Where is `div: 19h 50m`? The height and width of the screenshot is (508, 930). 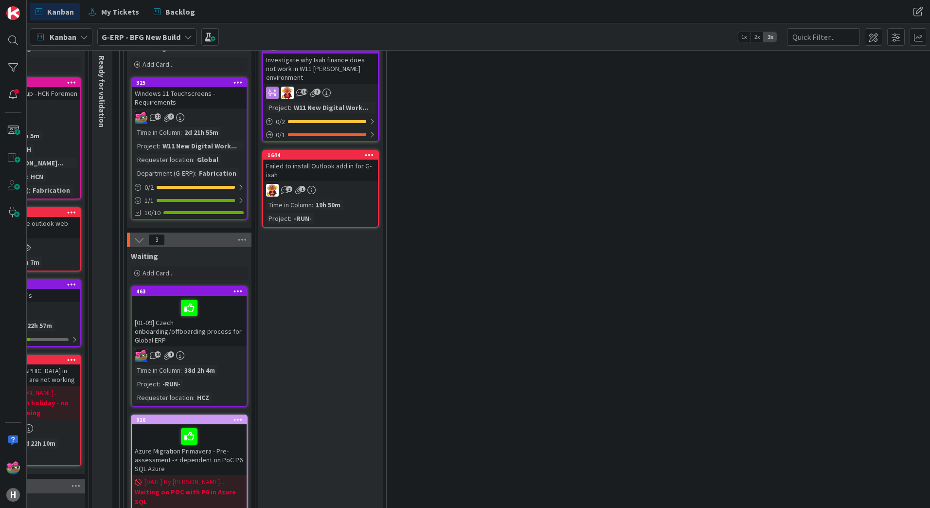 div: 19h 50m is located at coordinates (328, 205).